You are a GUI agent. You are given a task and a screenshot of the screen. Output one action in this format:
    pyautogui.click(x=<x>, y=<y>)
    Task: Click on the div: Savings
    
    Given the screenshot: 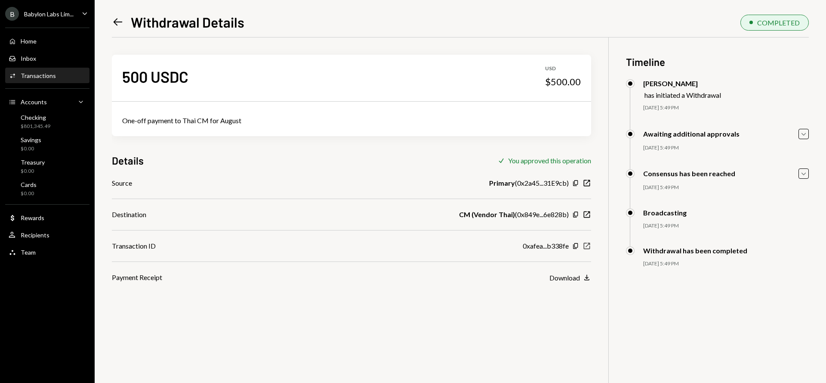 What is the action you would take?
    pyautogui.click(x=31, y=139)
    